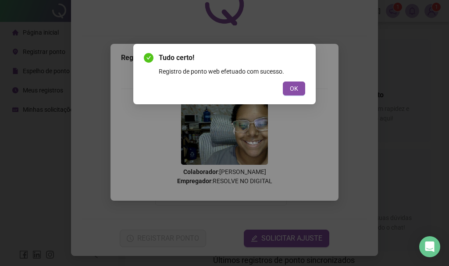 This screenshot has height=266, width=449. What do you see at coordinates (293, 88) in the screenshot?
I see `button: OK` at bounding box center [293, 88].